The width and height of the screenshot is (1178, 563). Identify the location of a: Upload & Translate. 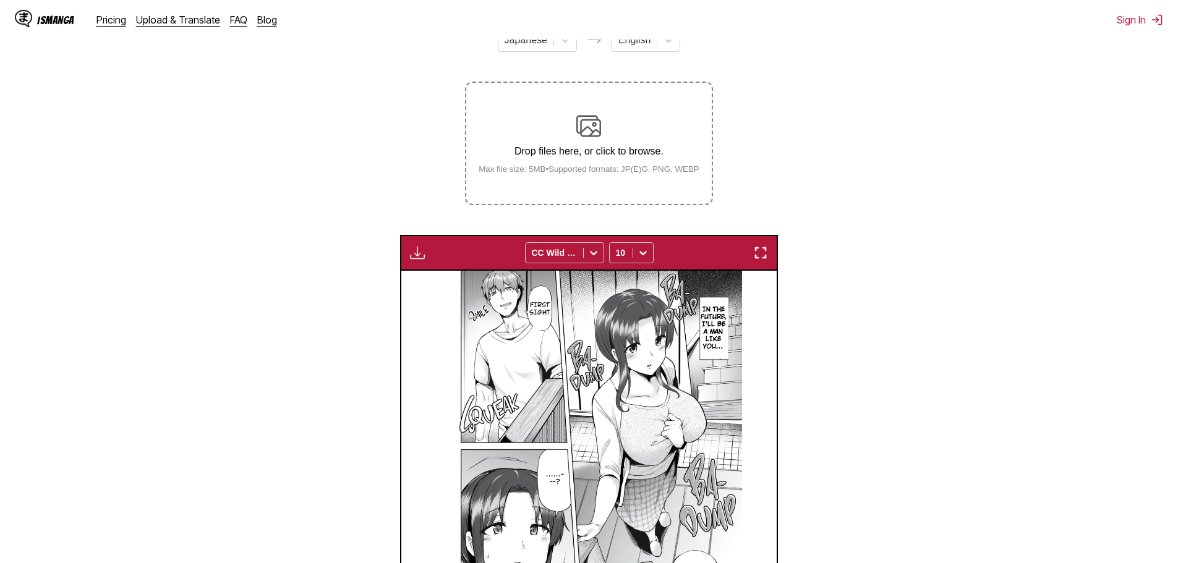
(178, 20).